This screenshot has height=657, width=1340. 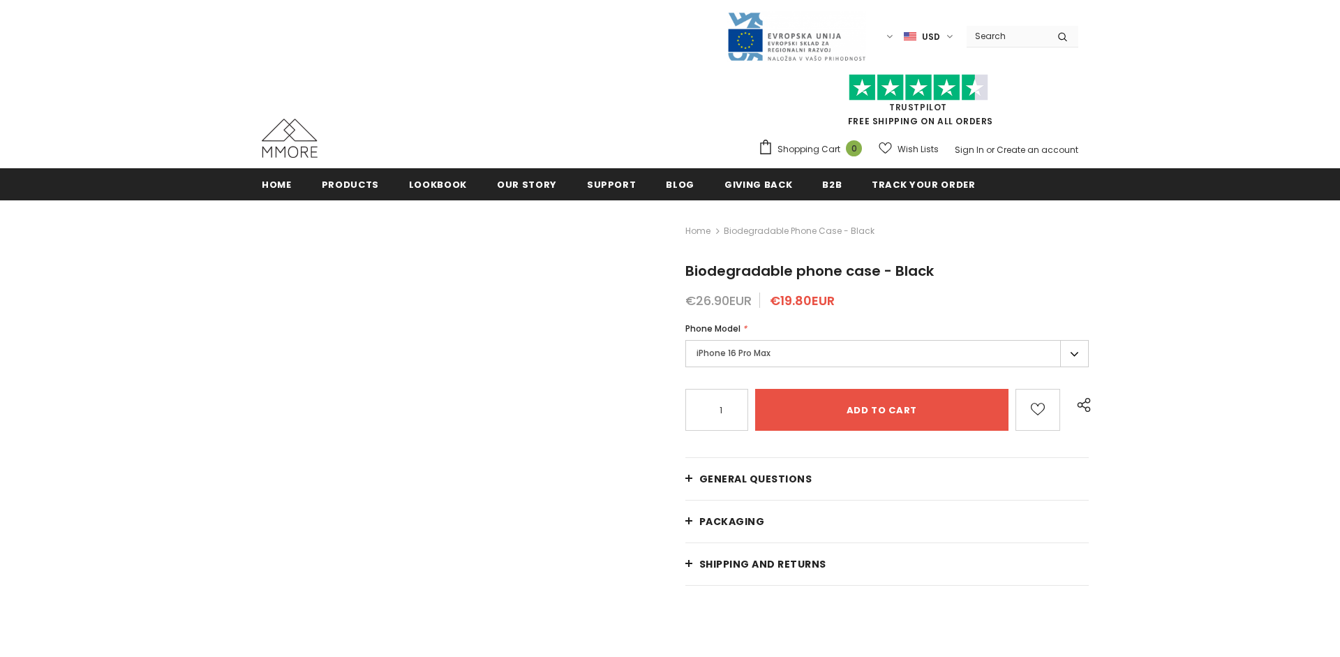 I want to click on a: Track your order, so click(x=924, y=184).